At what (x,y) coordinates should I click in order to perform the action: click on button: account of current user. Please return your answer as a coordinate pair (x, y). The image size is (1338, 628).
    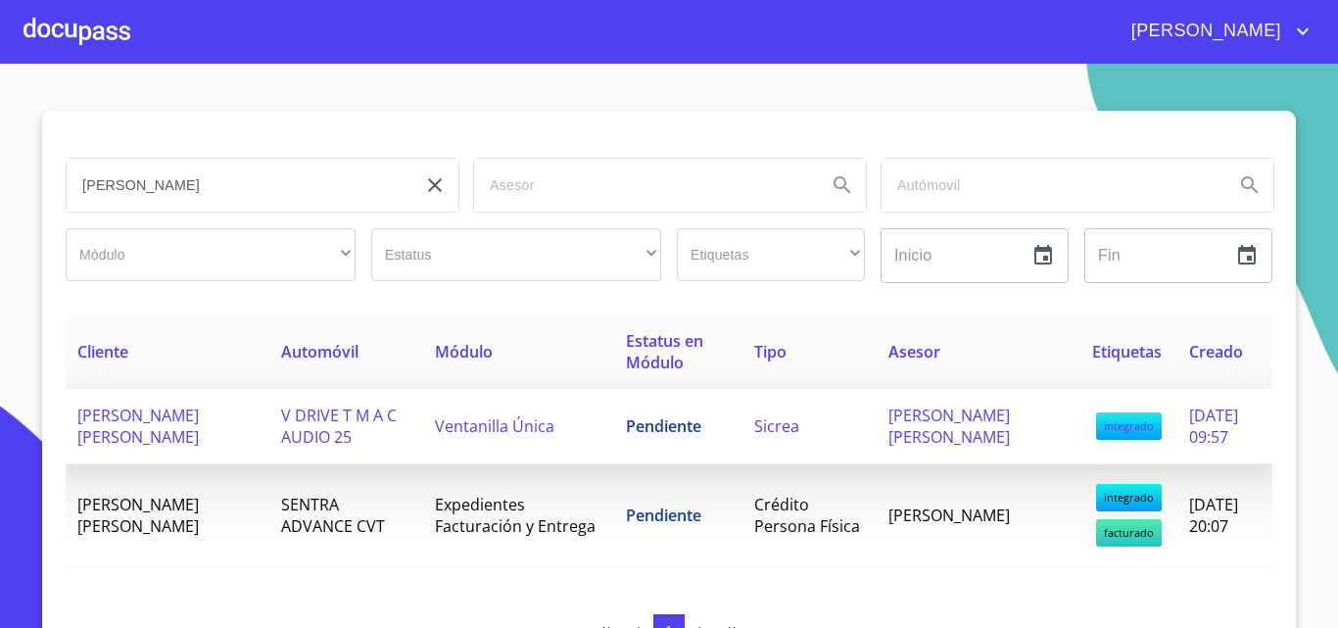
    Looking at the image, I should click on (1216, 31).